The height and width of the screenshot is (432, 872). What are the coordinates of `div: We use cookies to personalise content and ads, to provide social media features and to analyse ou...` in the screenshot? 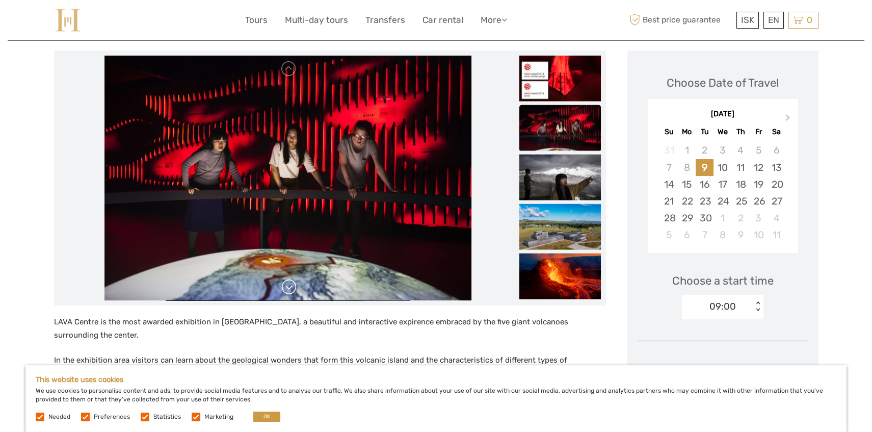 It's located at (436, 398).